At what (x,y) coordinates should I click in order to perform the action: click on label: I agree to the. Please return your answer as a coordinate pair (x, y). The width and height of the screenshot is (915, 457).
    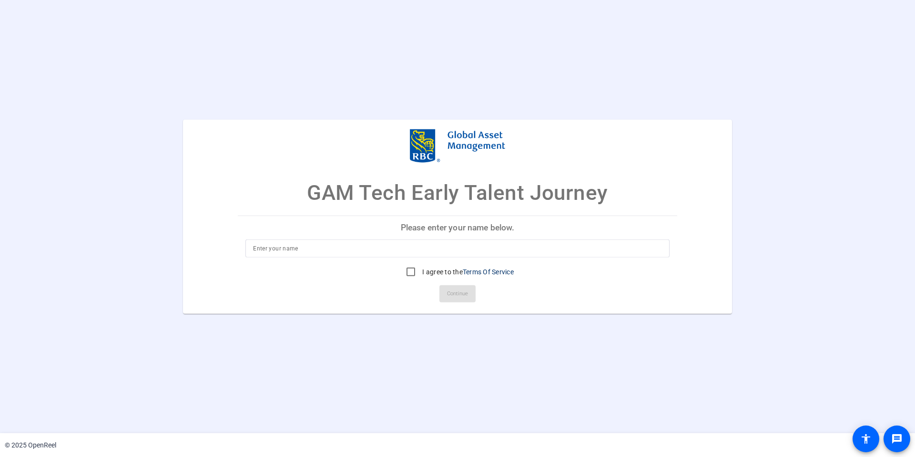
    Looking at the image, I should click on (467, 271).